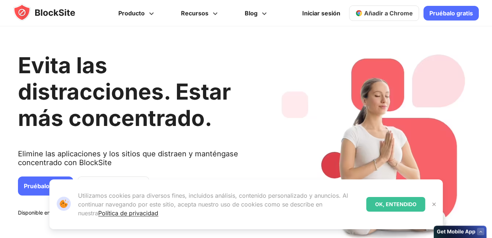 Image resolution: width=492 pixels, height=238 pixels. Describe the element at coordinates (389, 13) in the screenshot. I see `span: Añadir a Chrome` at that location.